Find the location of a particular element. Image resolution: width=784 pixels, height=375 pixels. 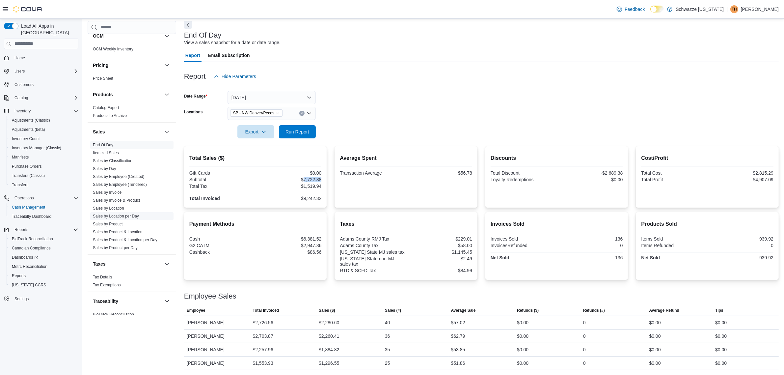

button: Reports is located at coordinates (41, 229).